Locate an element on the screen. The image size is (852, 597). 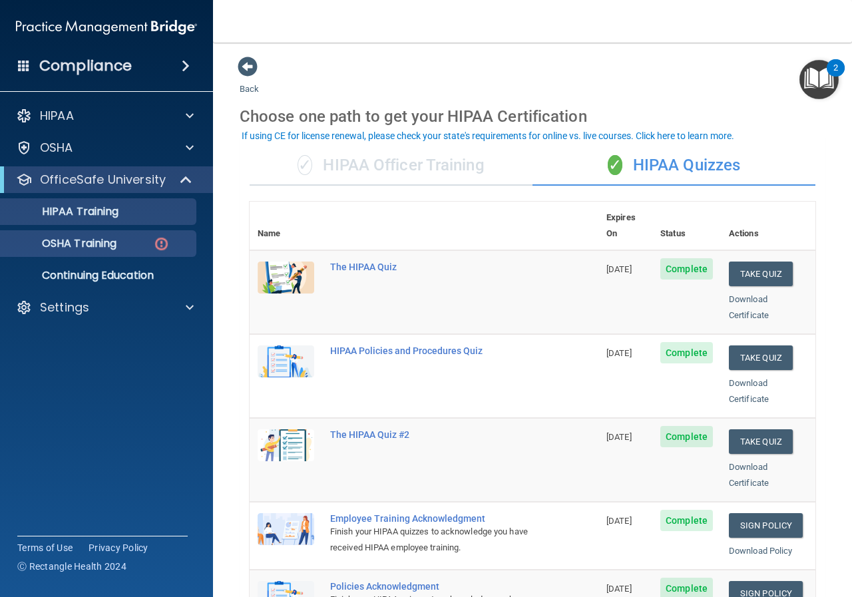
a: OfficeSafe University is located at coordinates (105, 180).